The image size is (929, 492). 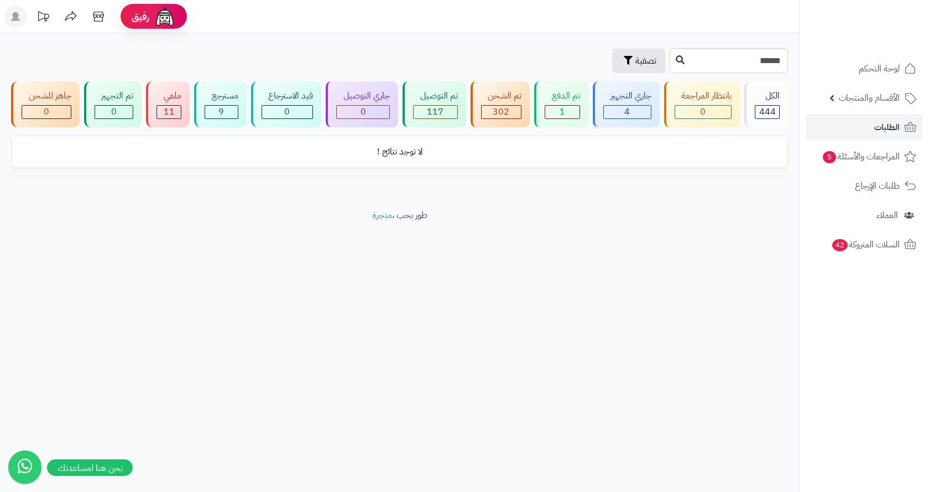 I want to click on a: تم التجهيز 0, so click(x=113, y=104).